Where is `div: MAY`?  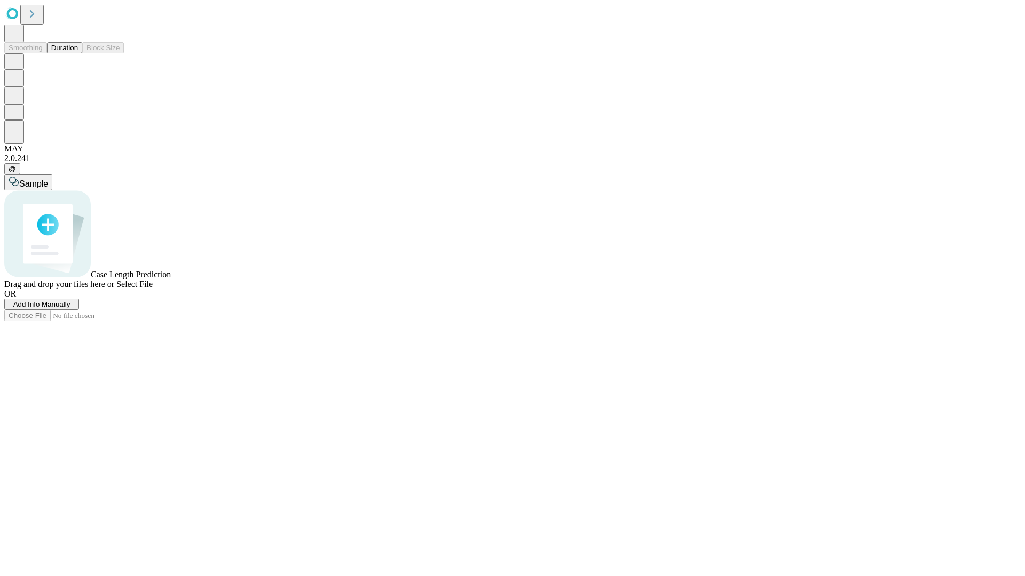
div: MAY is located at coordinates (512, 149).